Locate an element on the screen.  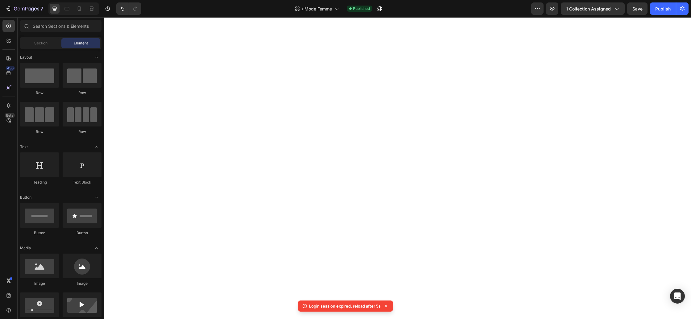
button: Publish is located at coordinates (663, 9).